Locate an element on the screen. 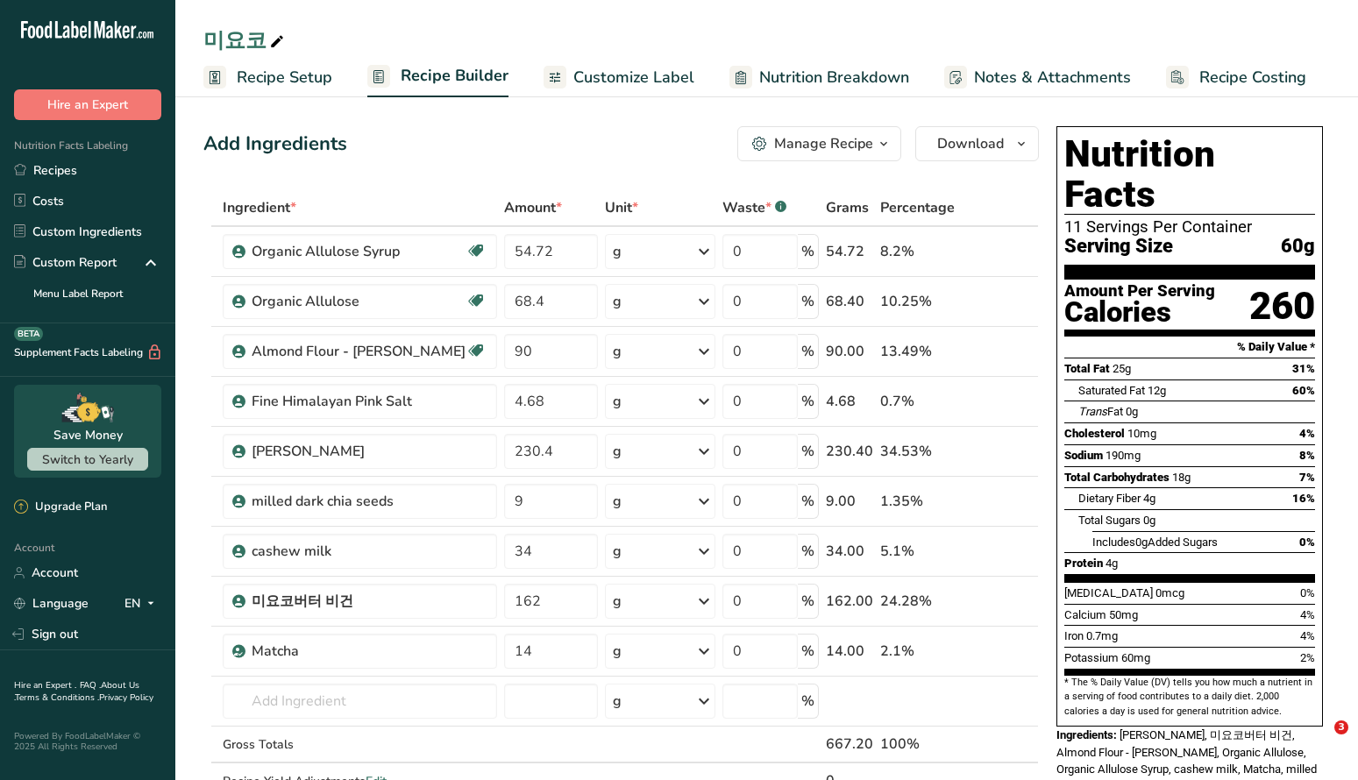 The height and width of the screenshot is (780, 1358). a: FAQ . is located at coordinates (90, 686).